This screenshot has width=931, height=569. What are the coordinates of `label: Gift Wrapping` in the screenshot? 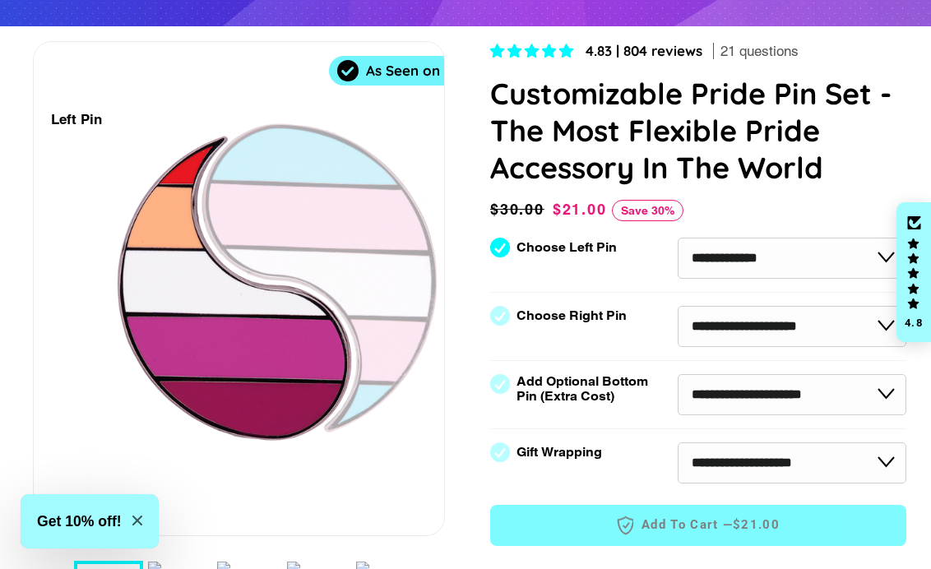 It's located at (559, 452).